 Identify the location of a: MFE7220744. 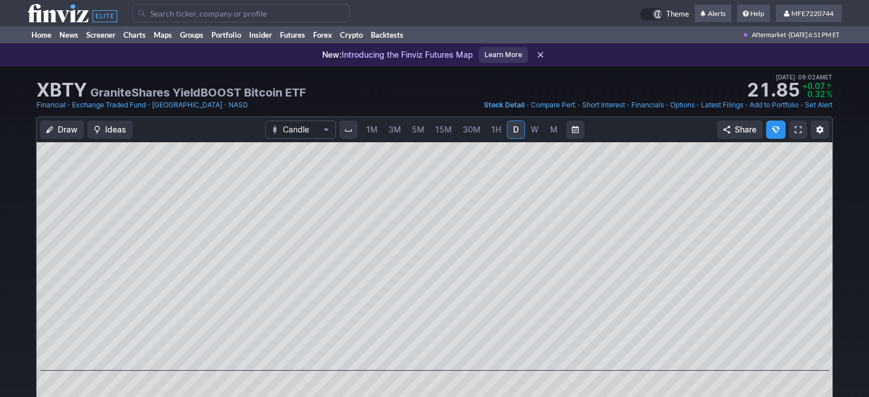
(809, 14).